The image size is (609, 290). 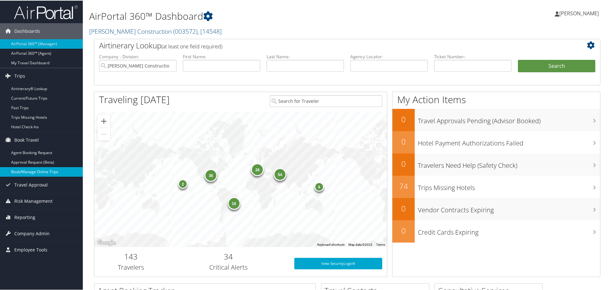 I want to click on img: Google, so click(x=106, y=242).